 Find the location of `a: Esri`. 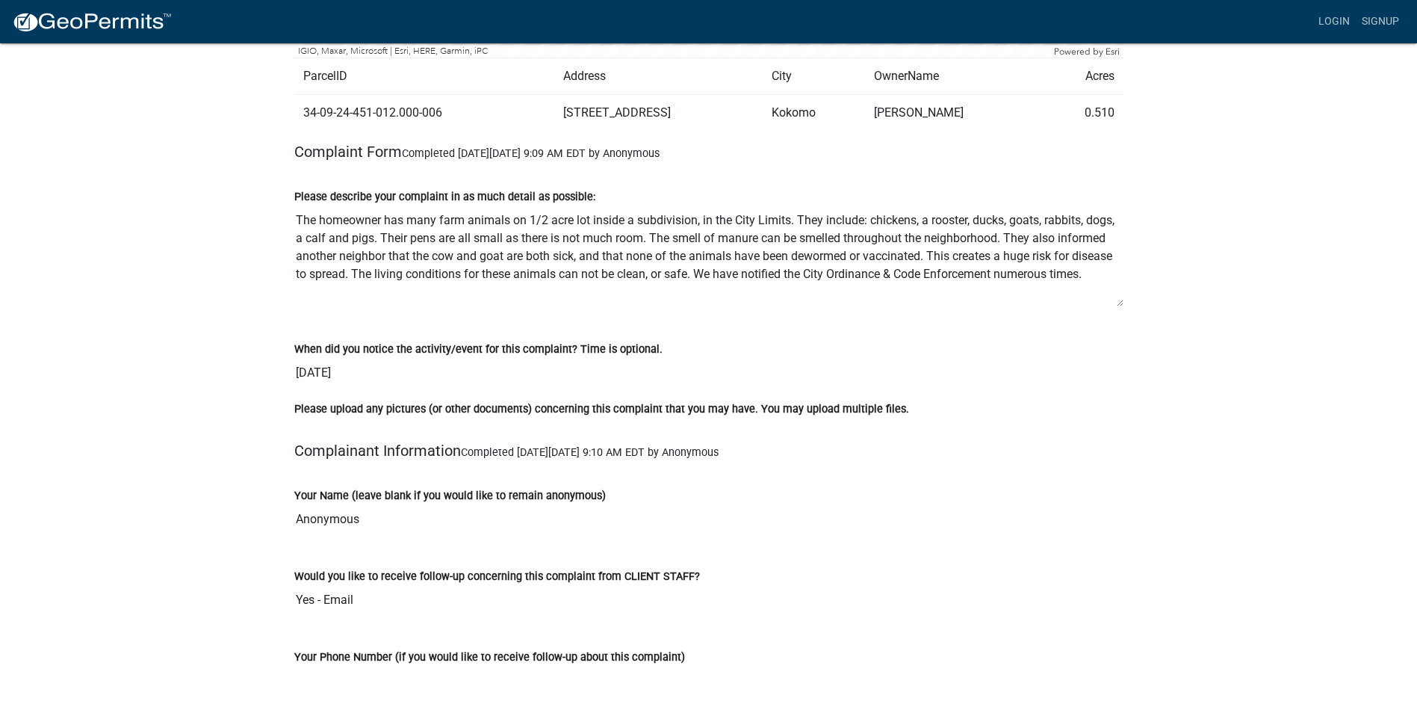

a: Esri is located at coordinates (1112, 52).